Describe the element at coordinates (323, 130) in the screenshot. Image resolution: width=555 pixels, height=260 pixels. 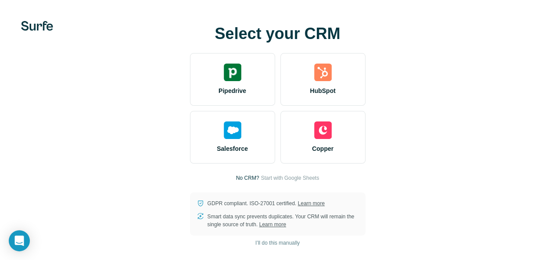
I see `img: copper's logo` at that location.